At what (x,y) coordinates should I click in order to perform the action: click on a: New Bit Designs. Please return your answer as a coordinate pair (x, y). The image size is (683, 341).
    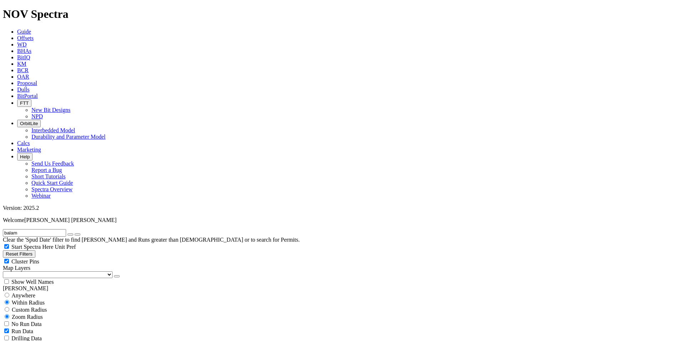
    Looking at the image, I should click on (51, 110).